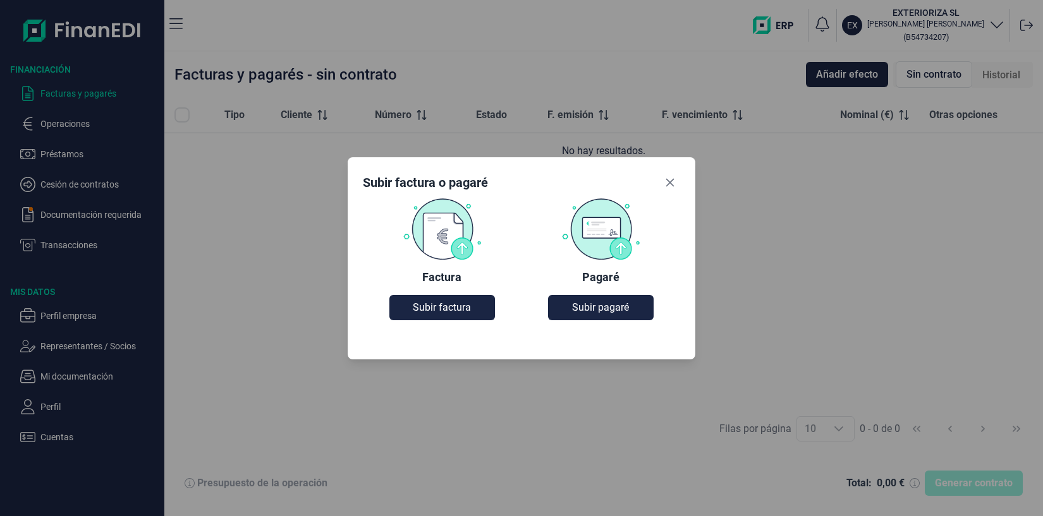 Image resolution: width=1043 pixels, height=516 pixels. Describe the element at coordinates (600, 308) in the screenshot. I see `span: Subir pagaré` at that location.